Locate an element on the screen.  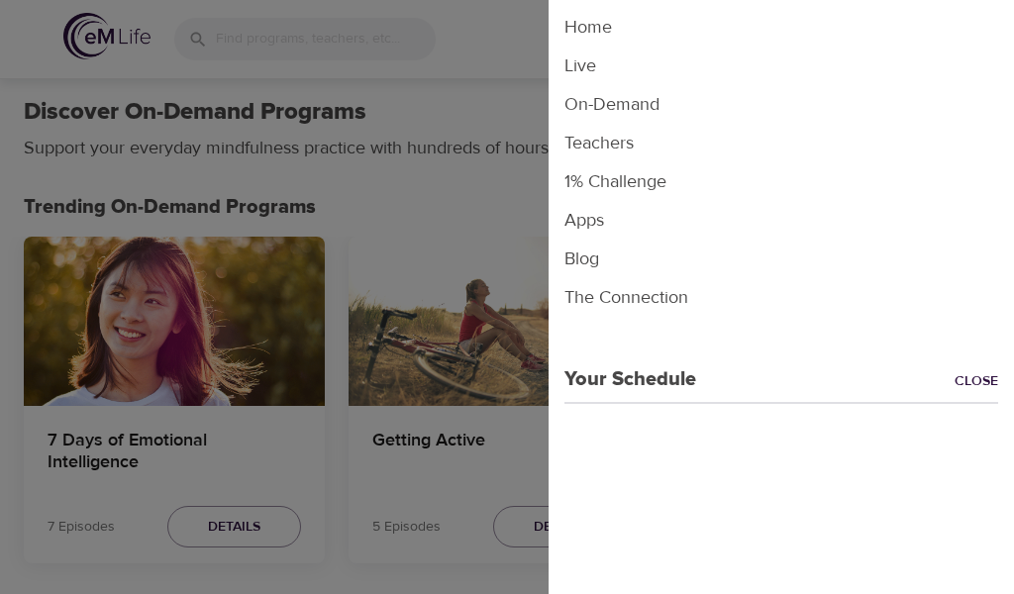
li: Blog is located at coordinates (781, 258).